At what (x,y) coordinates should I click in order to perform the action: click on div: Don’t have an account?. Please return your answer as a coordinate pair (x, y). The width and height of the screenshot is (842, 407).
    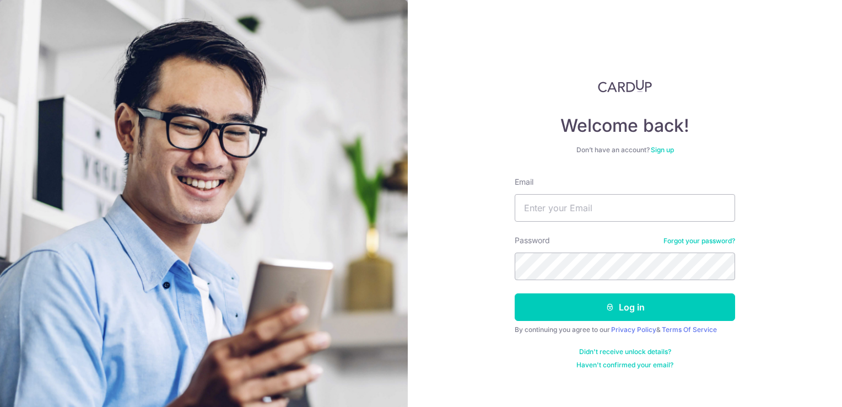
    Looking at the image, I should click on (625, 150).